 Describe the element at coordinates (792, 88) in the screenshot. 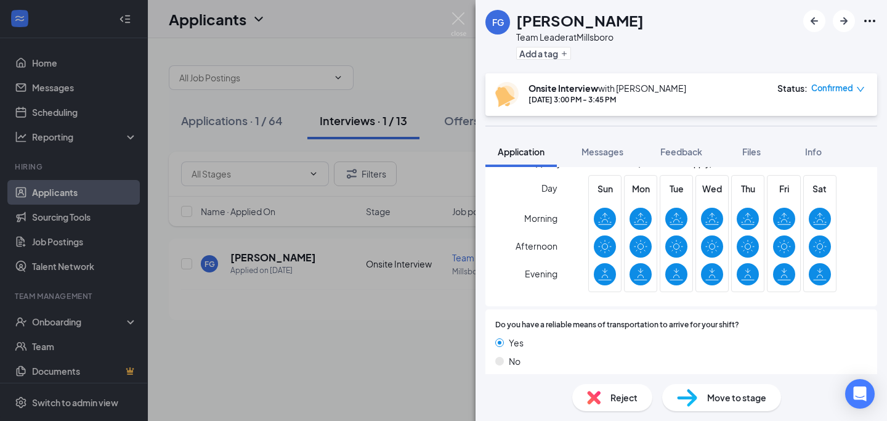

I see `div: Status :` at that location.